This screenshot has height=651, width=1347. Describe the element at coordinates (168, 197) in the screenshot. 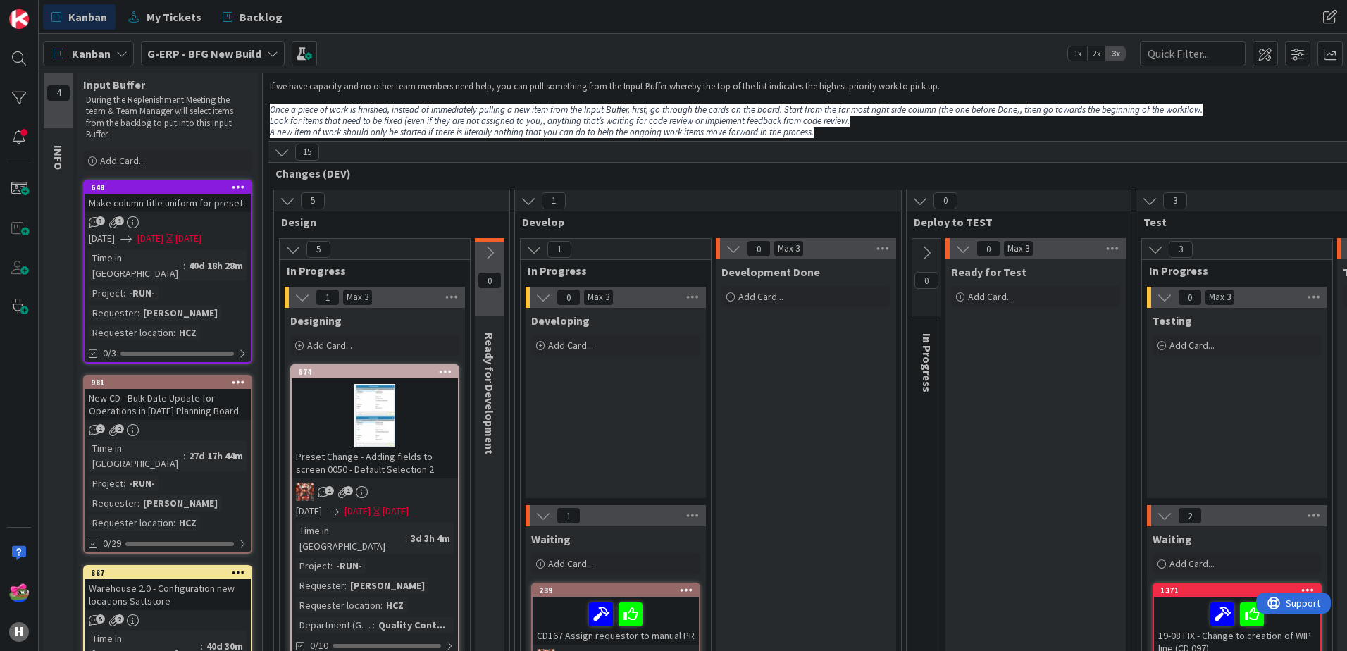

I see `div: 648Make column title uniform for preset` at that location.